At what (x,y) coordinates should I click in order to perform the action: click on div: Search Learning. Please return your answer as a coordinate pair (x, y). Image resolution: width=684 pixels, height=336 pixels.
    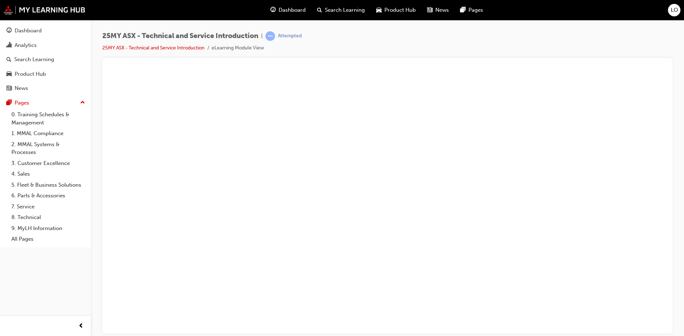
    Looking at the image, I should click on (34, 59).